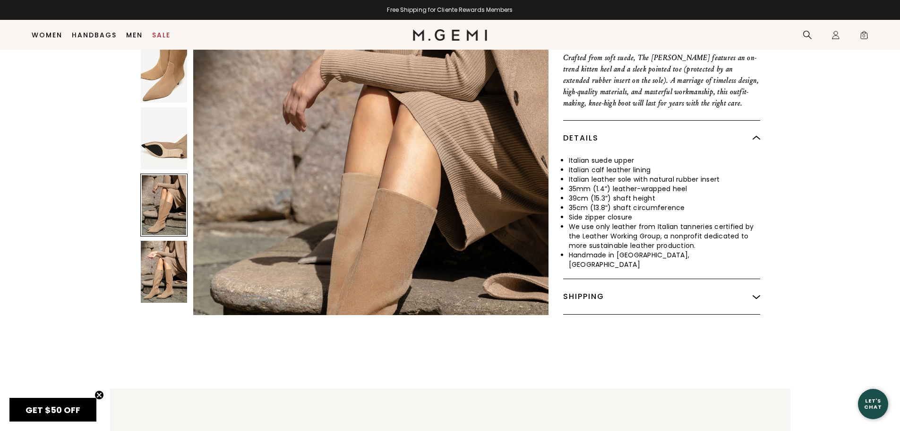 The width and height of the screenshot is (900, 431). What do you see at coordinates (664, 160) in the screenshot?
I see `li: Italian suede upper` at bounding box center [664, 160].